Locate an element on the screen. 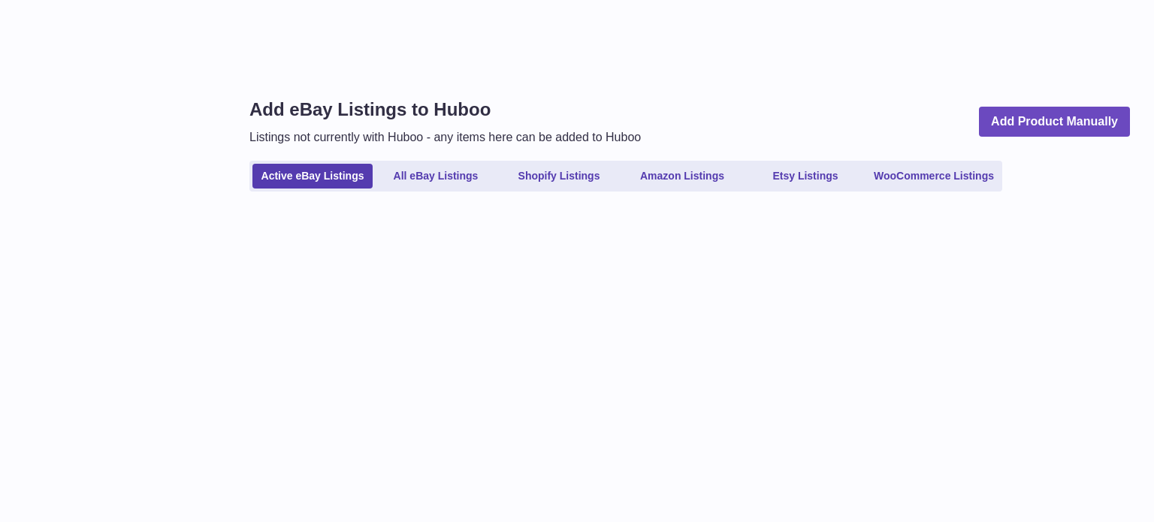 The image size is (1154, 522). p: Listings not currently with Huboo - any items here can be added to Huboo is located at coordinates (445, 138).